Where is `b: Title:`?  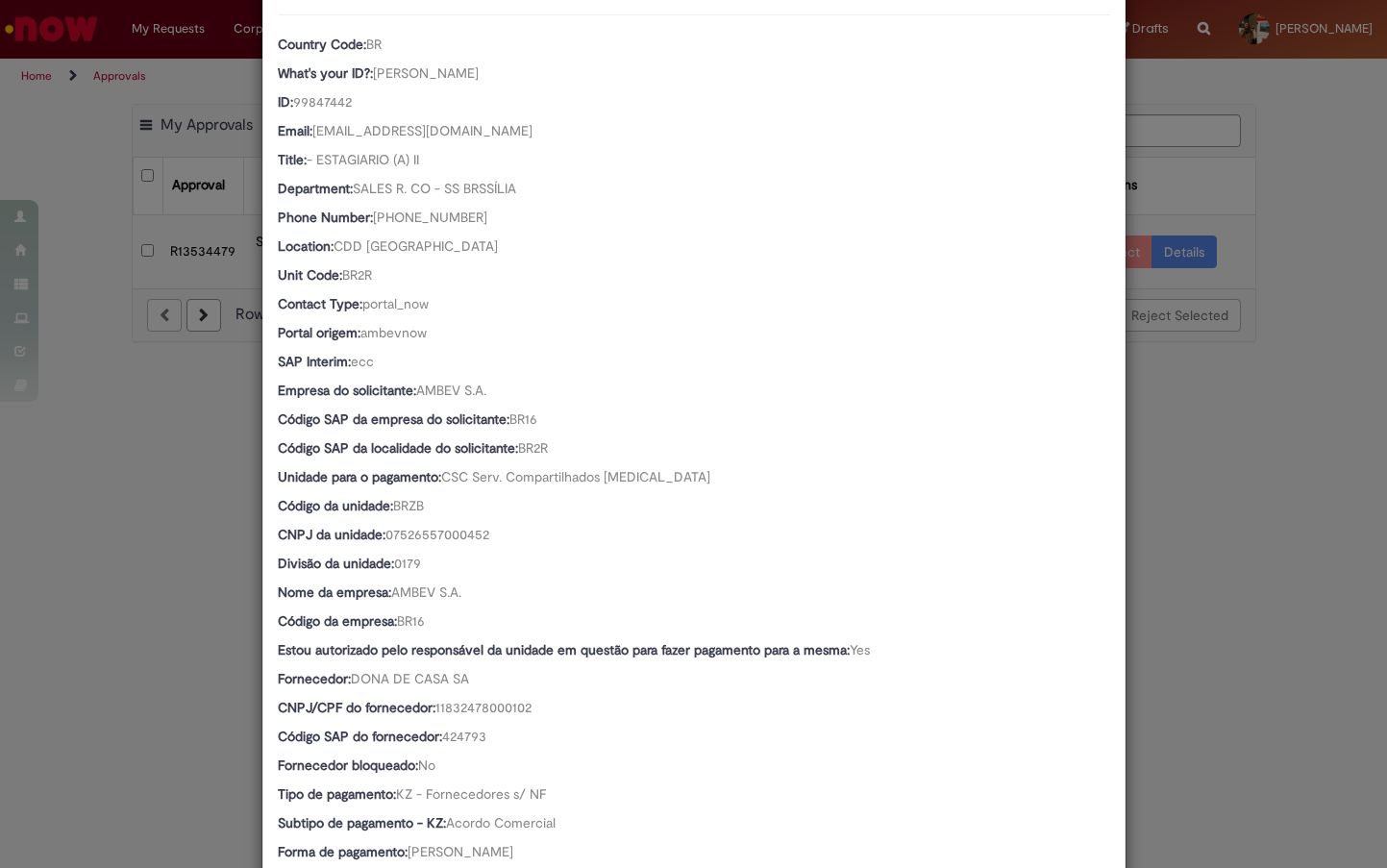 b: Title: is located at coordinates (293, 160).